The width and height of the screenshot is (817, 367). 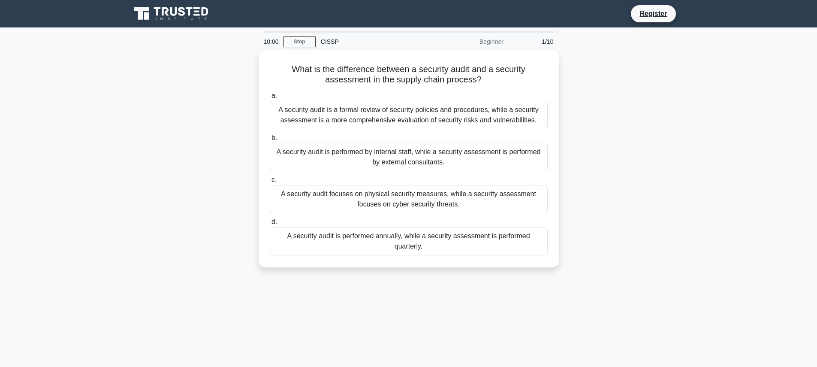 What do you see at coordinates (409, 241) in the screenshot?
I see `div: A security audit is performed annually, while a security assessment is performed quarterly.` at bounding box center [409, 241].